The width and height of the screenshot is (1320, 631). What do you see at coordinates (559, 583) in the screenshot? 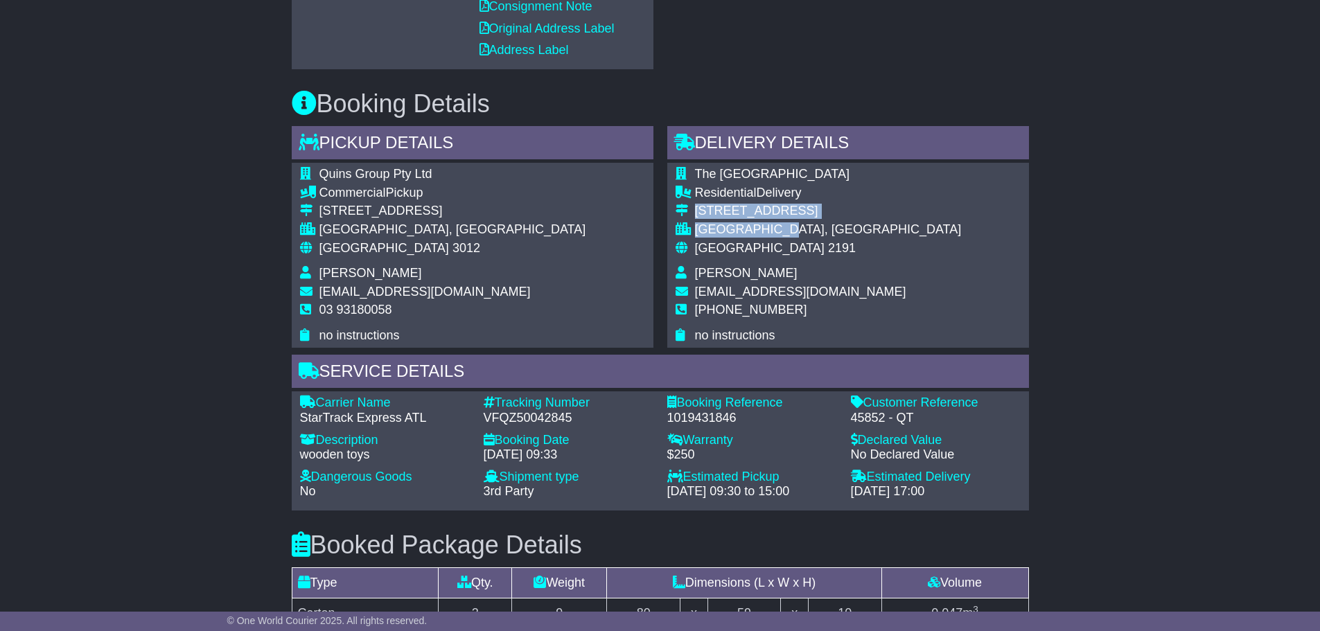
I see `td: Weight` at bounding box center [559, 583].